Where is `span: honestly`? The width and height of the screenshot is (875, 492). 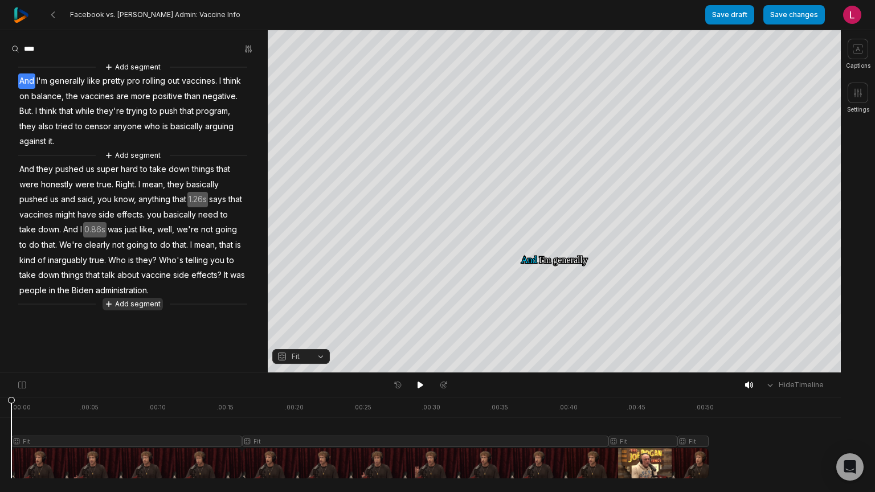 span: honestly is located at coordinates (57, 185).